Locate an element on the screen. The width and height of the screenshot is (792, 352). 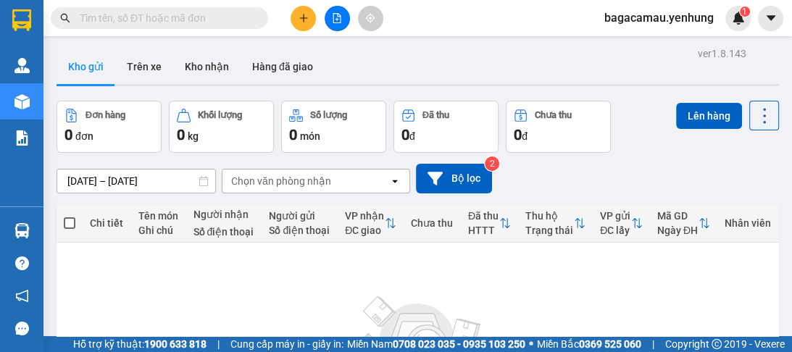
div: Chi tiết is located at coordinates (107, 223).